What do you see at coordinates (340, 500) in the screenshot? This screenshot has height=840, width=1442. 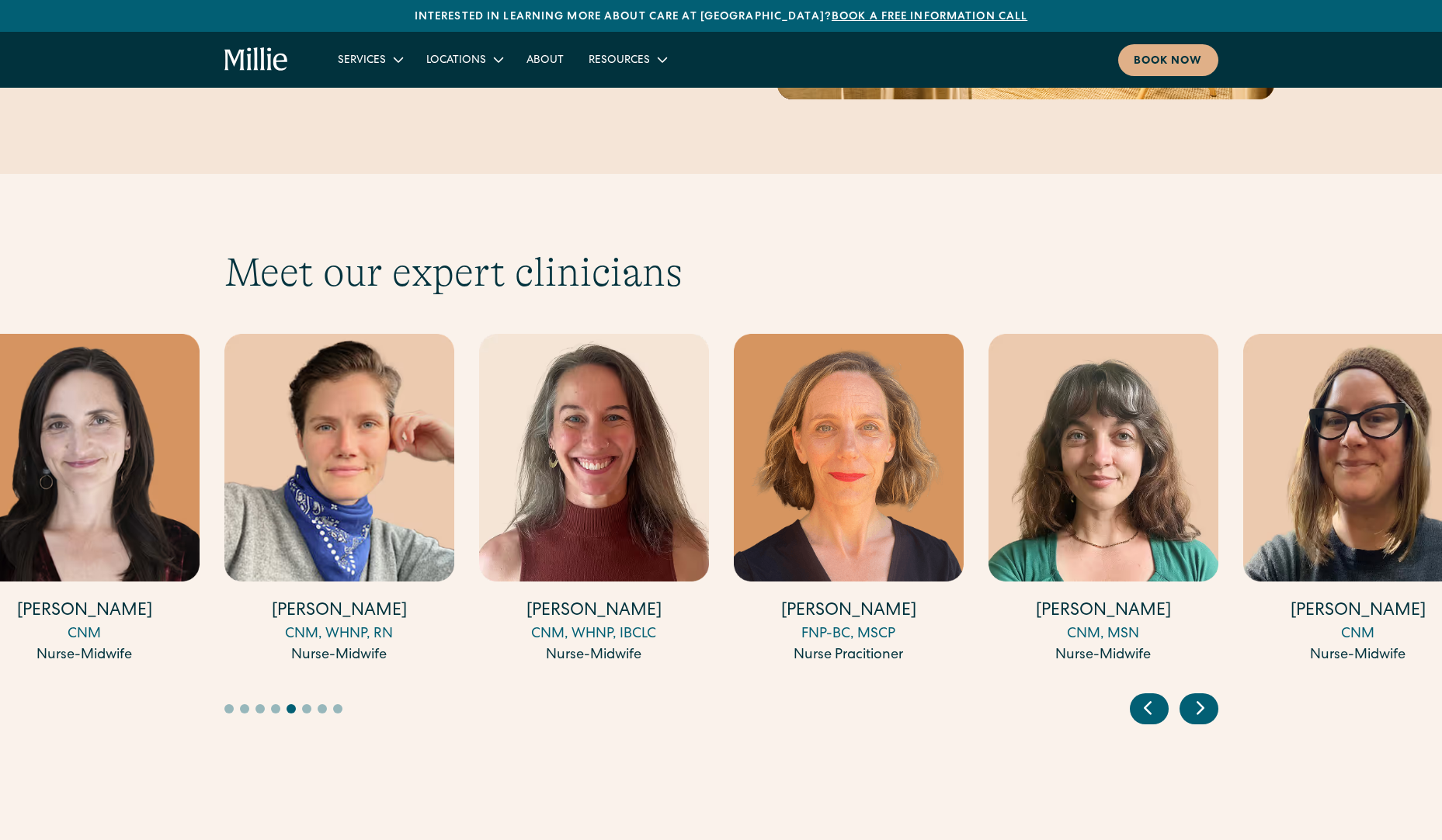 I see `div: 9 / 17` at bounding box center [340, 500].